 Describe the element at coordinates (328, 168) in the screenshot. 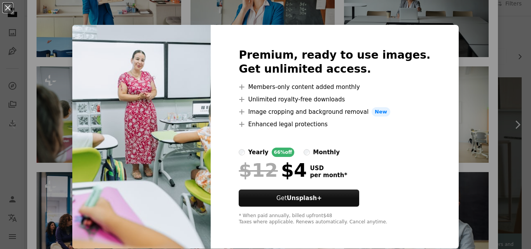

I see `span: USD` at that location.